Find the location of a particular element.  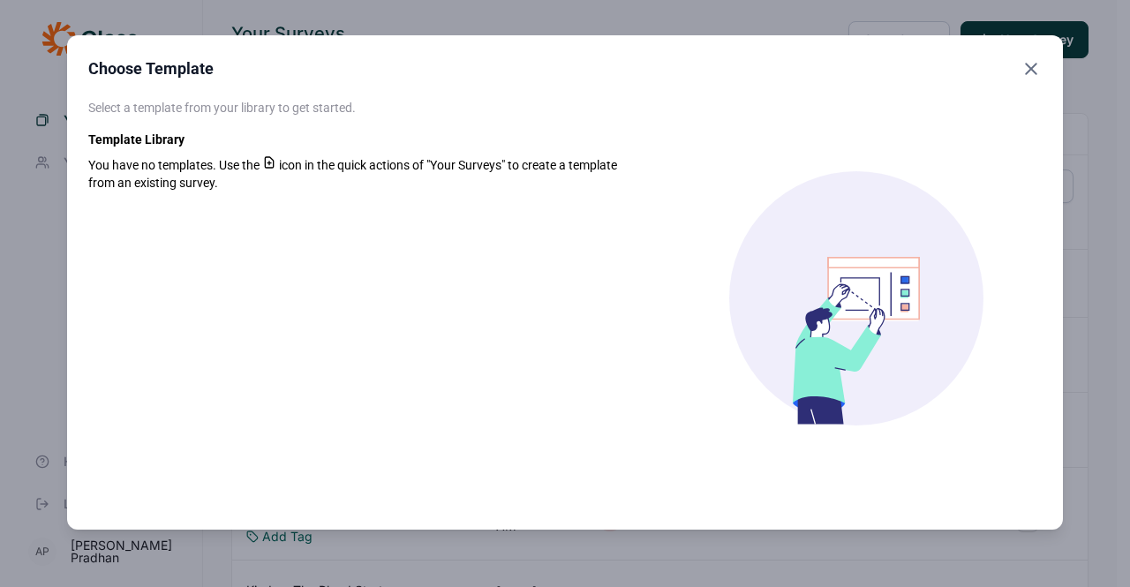

button: Close is located at coordinates (1031, 69).